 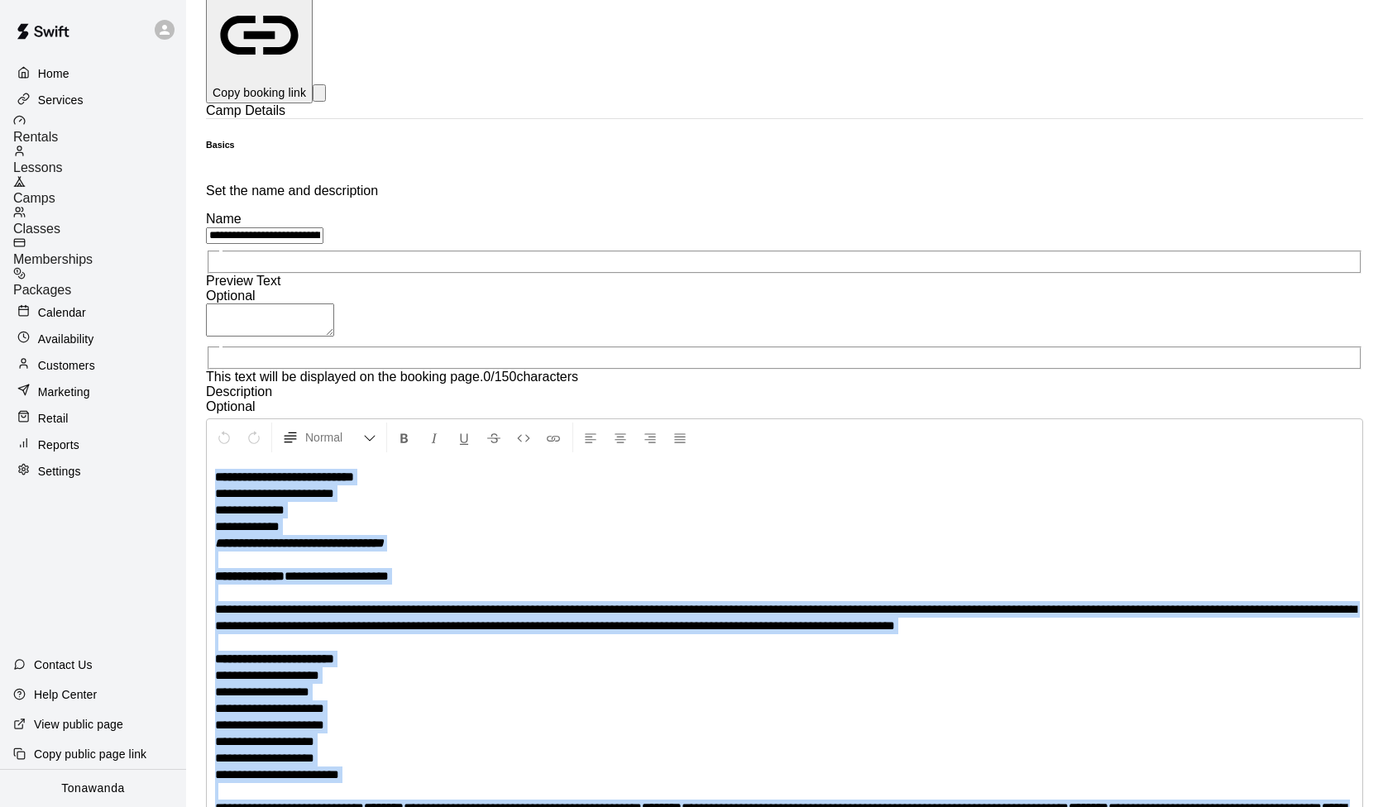 What do you see at coordinates (36, 228) in the screenshot?
I see `span: Classes` at bounding box center [36, 228].